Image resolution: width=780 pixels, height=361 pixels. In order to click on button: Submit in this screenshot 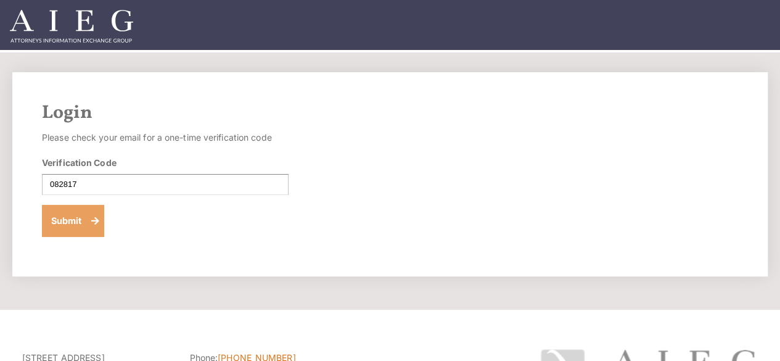, I will do `click(73, 221)`.